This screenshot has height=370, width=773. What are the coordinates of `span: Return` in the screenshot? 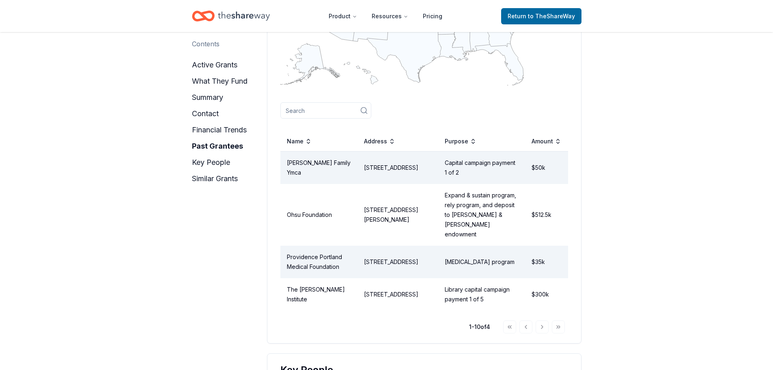 It's located at (541, 16).